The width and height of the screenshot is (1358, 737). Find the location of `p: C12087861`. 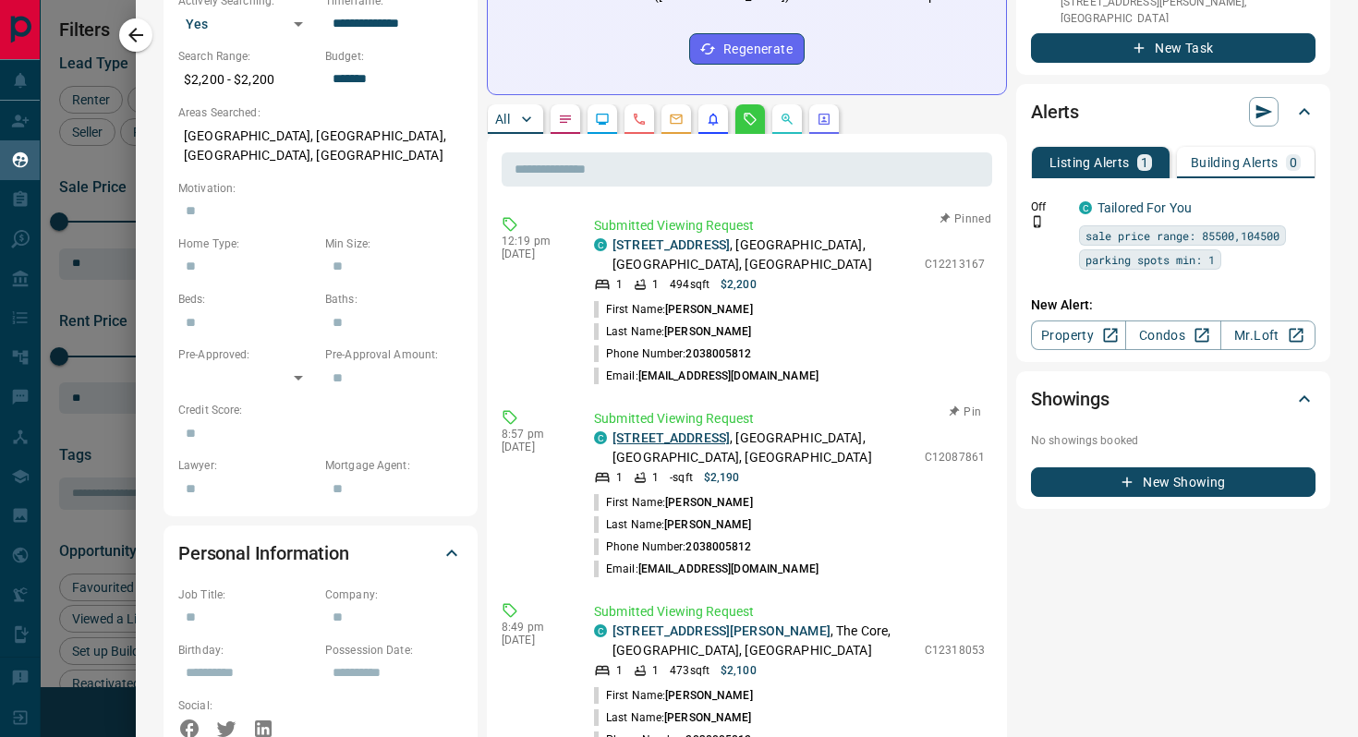

p: C12087861 is located at coordinates (954, 457).